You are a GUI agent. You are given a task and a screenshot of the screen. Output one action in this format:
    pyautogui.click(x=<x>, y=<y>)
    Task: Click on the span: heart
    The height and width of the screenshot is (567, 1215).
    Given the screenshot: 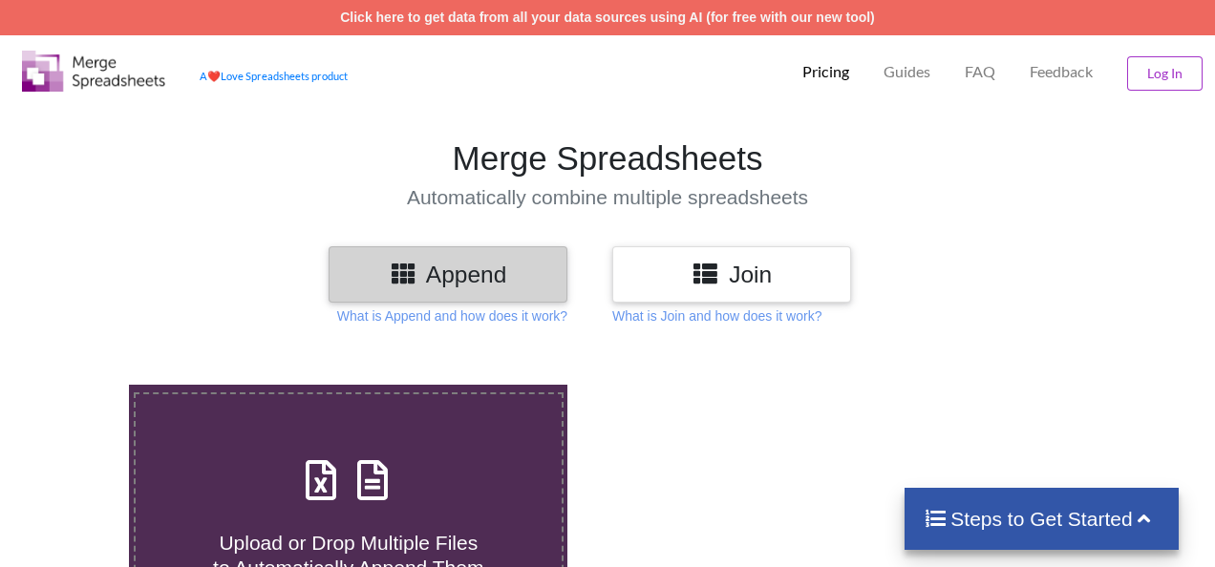 What is the action you would take?
    pyautogui.click(x=214, y=75)
    